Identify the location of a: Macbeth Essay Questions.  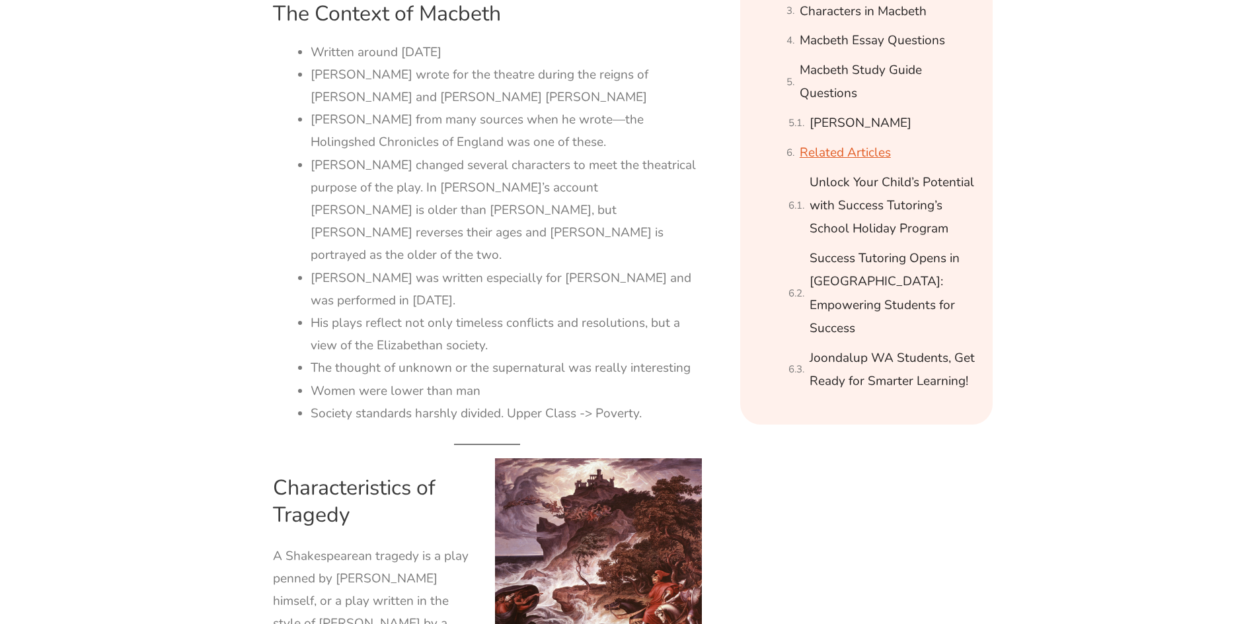
(872, 40).